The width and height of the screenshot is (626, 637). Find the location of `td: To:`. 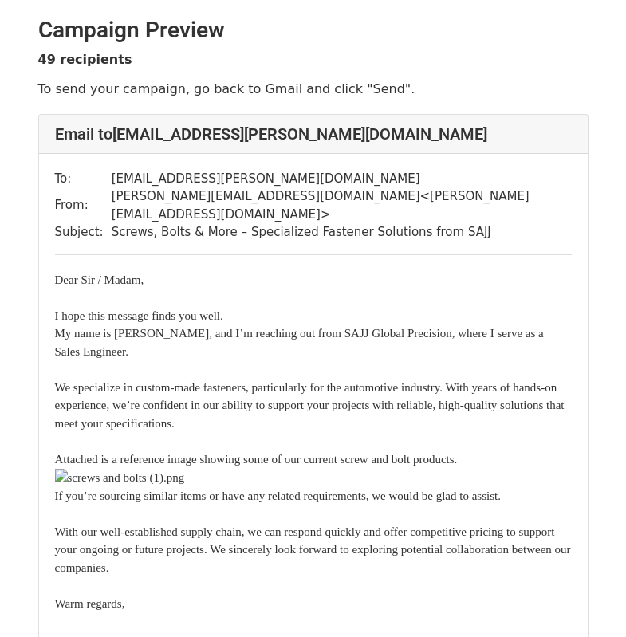

td: To: is located at coordinates (83, 179).